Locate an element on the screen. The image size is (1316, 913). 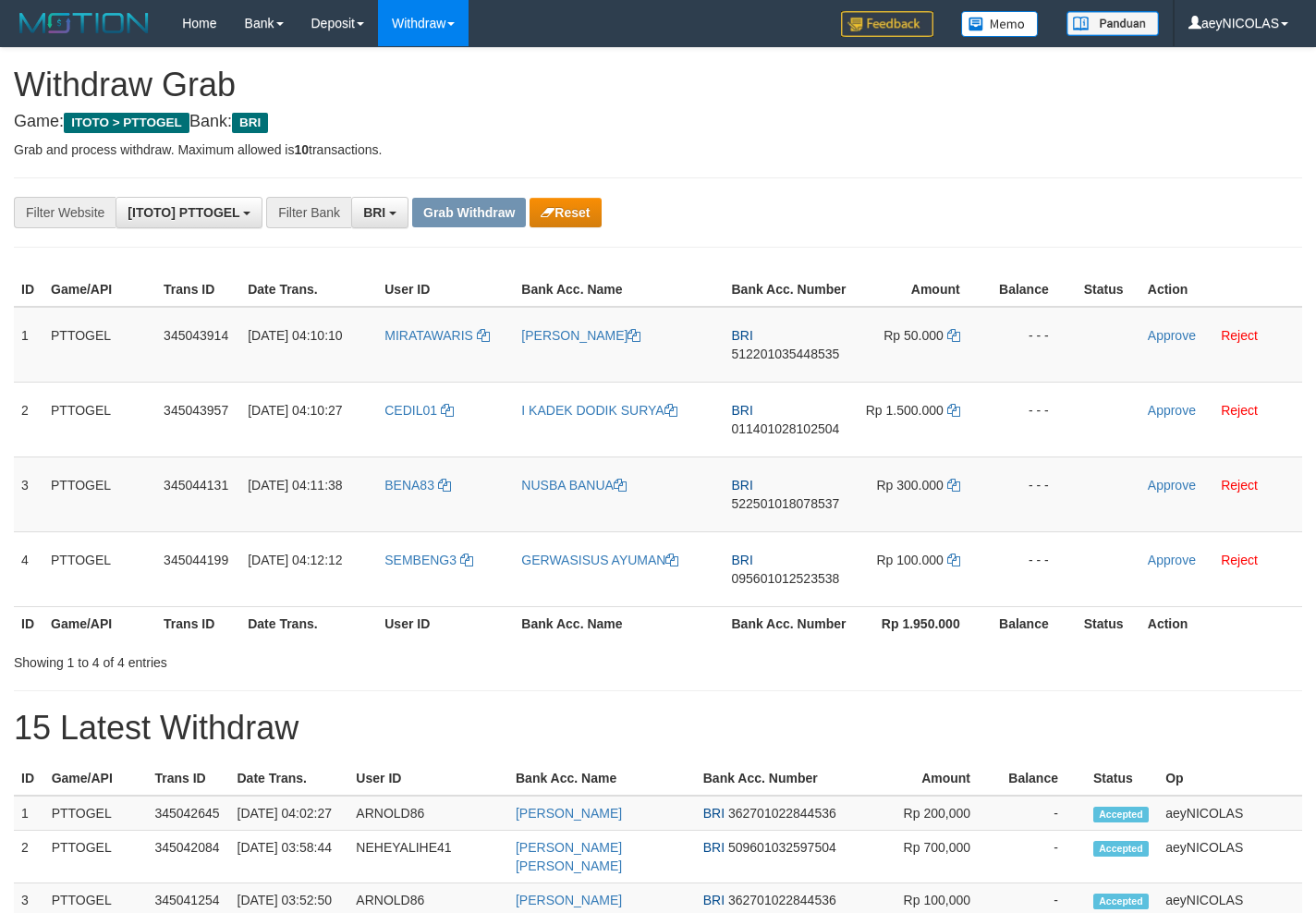
span: Rp 1.500.000 is located at coordinates (905, 411).